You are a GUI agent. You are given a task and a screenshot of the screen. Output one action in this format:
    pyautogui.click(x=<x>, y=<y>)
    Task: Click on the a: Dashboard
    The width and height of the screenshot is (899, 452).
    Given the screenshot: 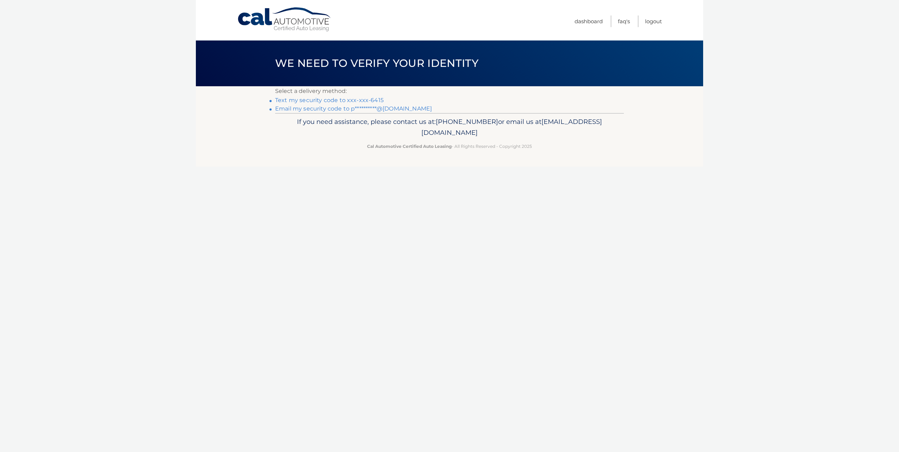 What is the action you would take?
    pyautogui.click(x=589, y=21)
    